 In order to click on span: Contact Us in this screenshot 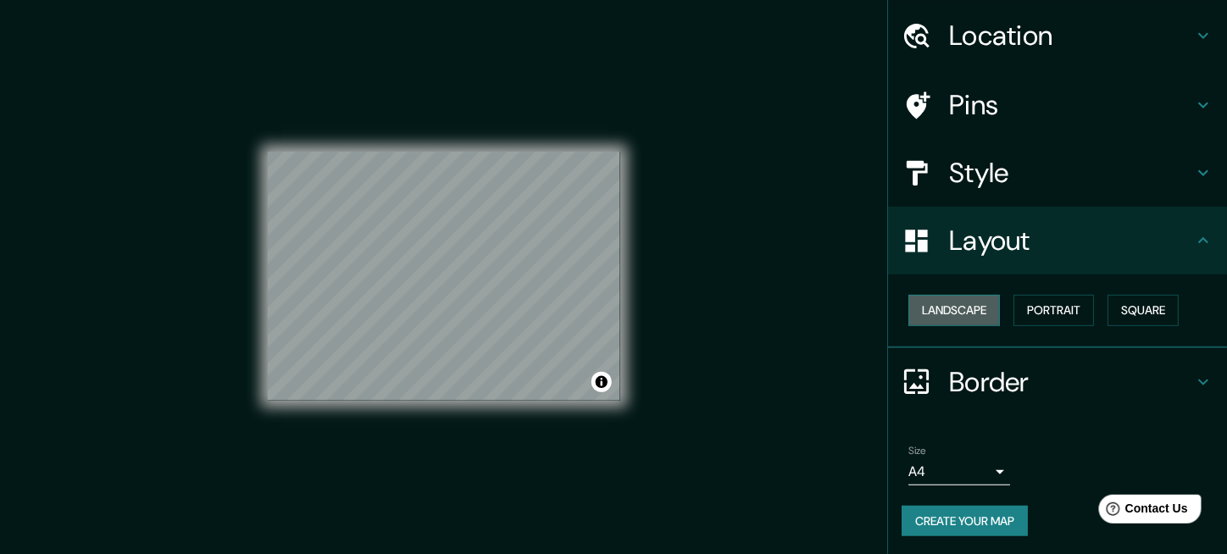, I will do `click(80, 20)`.